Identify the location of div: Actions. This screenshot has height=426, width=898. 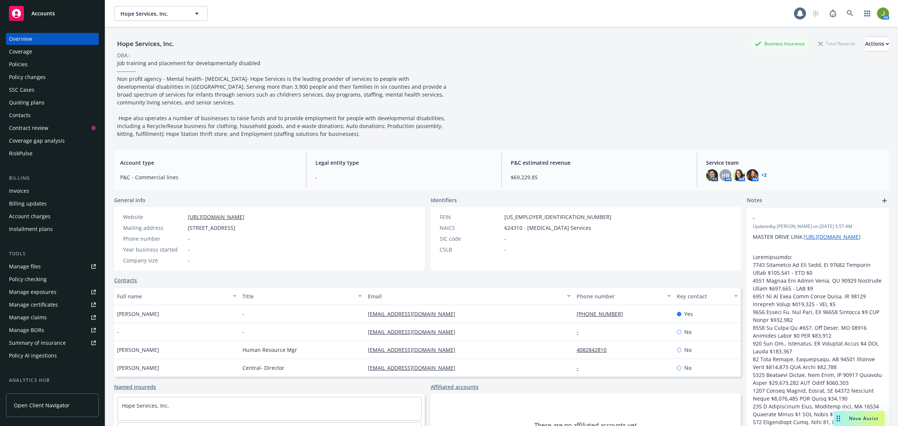
(877, 44).